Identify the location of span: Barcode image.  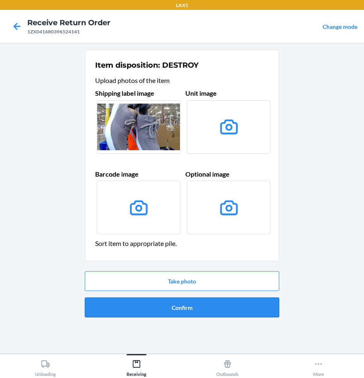
(117, 174).